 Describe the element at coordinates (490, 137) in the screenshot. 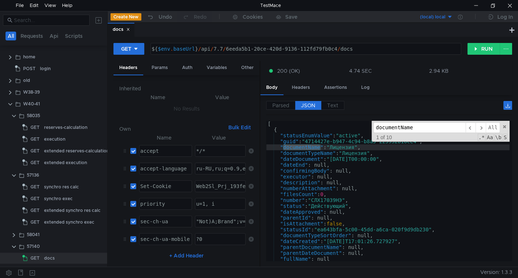

I see `span: CaseSensitive Search` at that location.